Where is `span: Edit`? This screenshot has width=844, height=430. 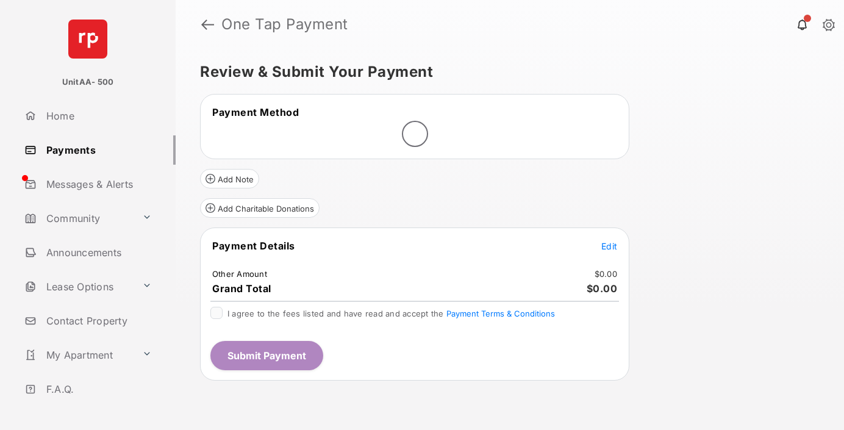 span: Edit is located at coordinates (609, 246).